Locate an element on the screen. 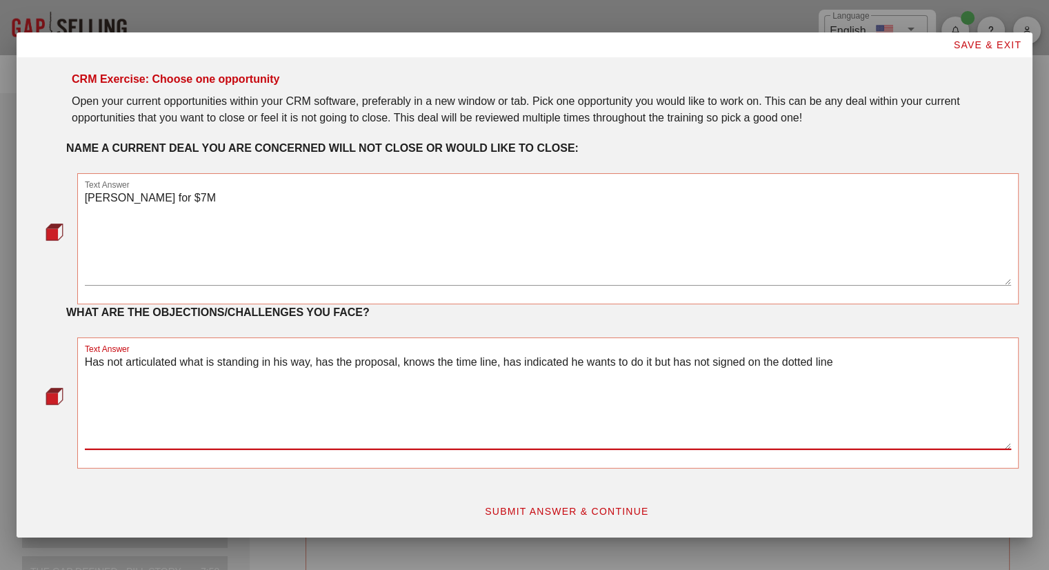 The image size is (1049, 570). div: Open your current opportunities within your CRM software, preferably in a new window or tab. Pick... is located at coordinates (545, 110).